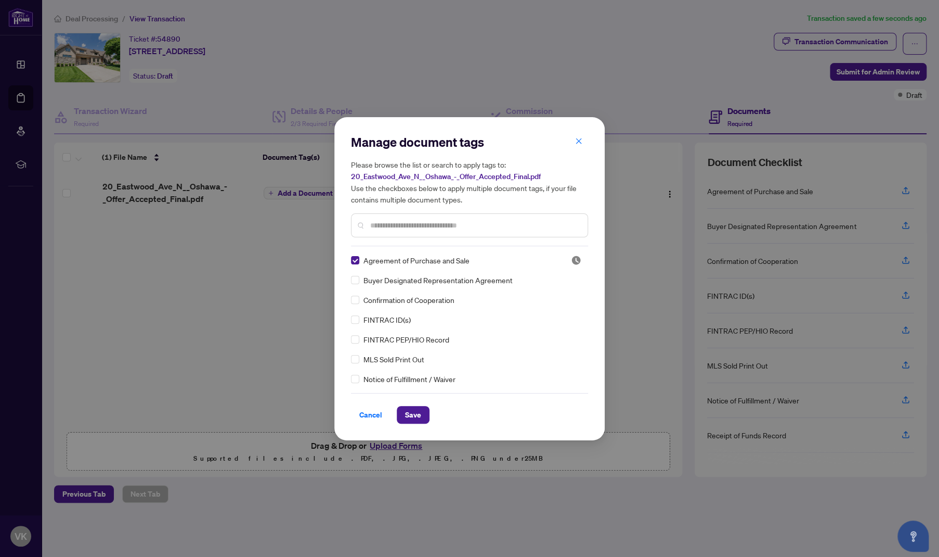  What do you see at coordinates (413, 415) in the screenshot?
I see `button: Save` at bounding box center [413, 415].